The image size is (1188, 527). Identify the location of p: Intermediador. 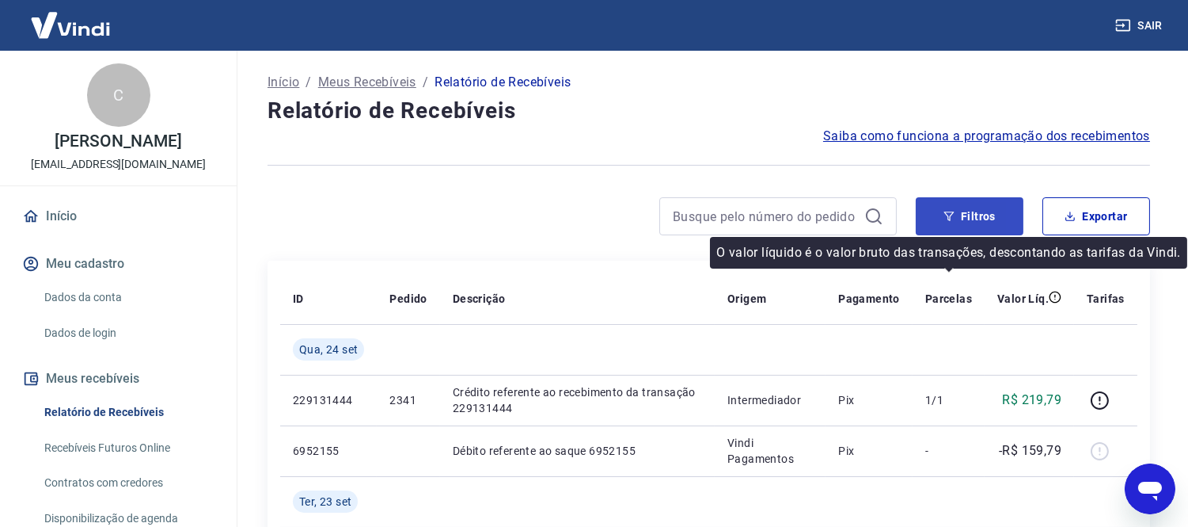
(770, 400).